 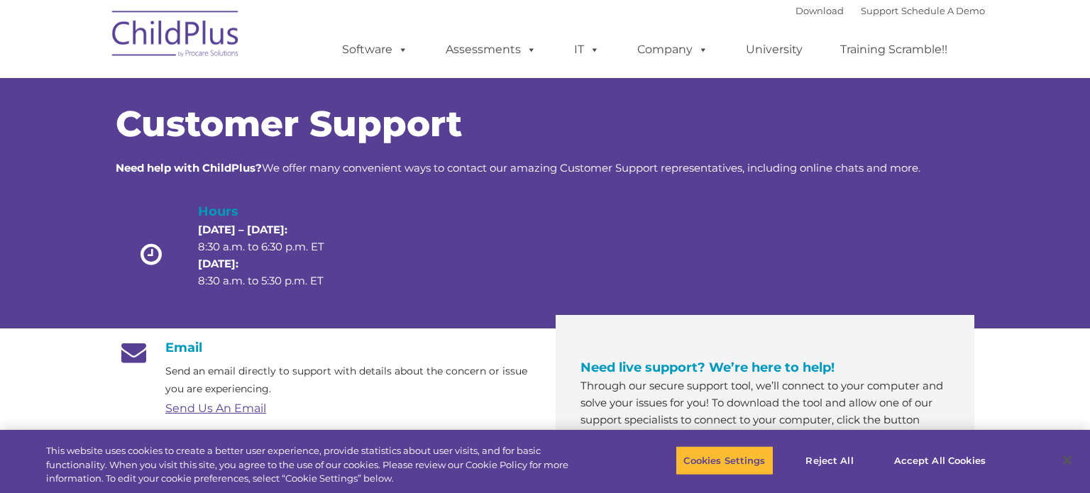 What do you see at coordinates (176, 36) in the screenshot?
I see `img: ChildPlus by Procare Solutions` at bounding box center [176, 36].